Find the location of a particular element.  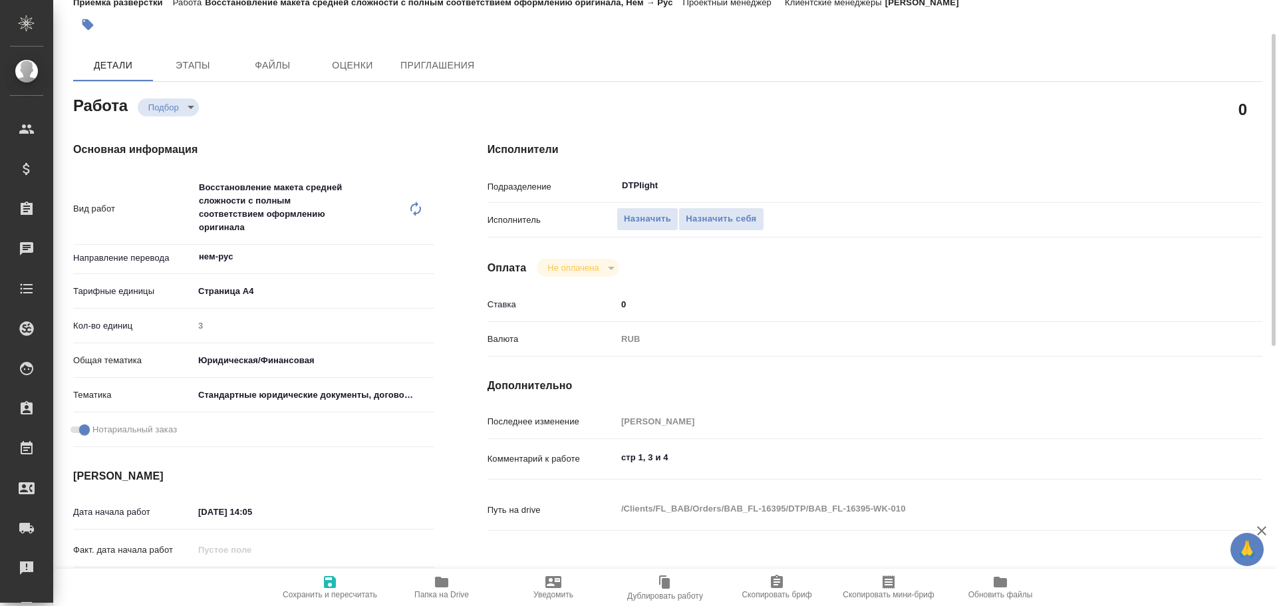

h4: Исполнители is located at coordinates (875, 150).